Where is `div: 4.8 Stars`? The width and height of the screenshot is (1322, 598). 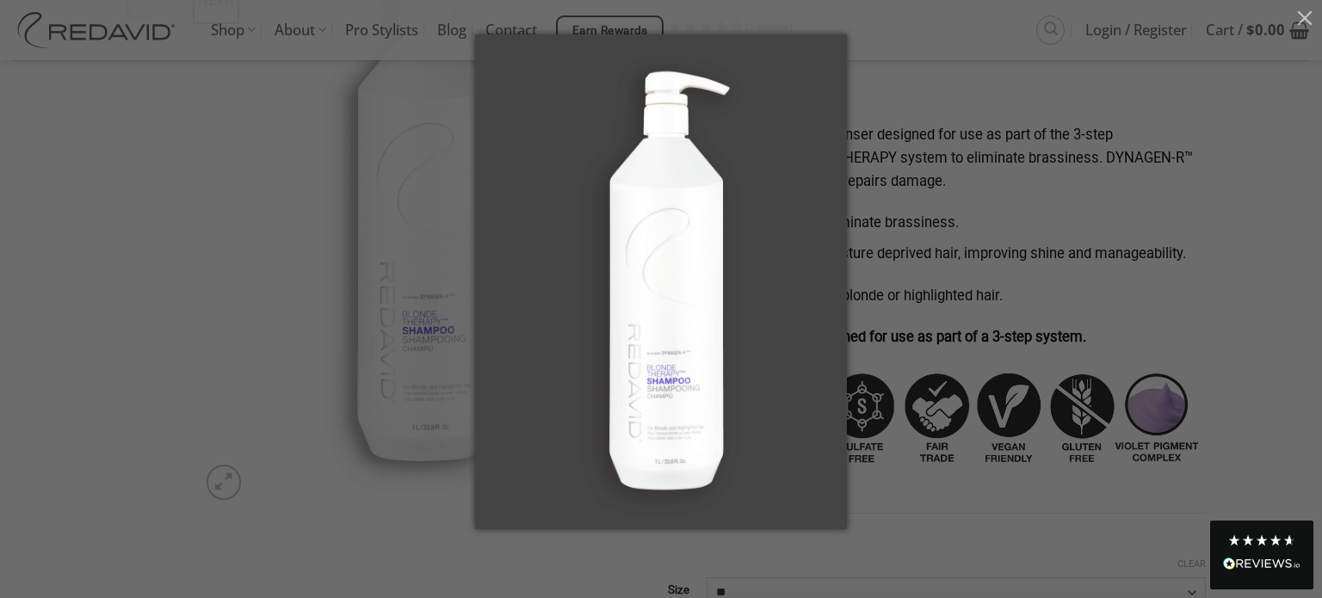 div: 4.8 Stars is located at coordinates (1262, 541).